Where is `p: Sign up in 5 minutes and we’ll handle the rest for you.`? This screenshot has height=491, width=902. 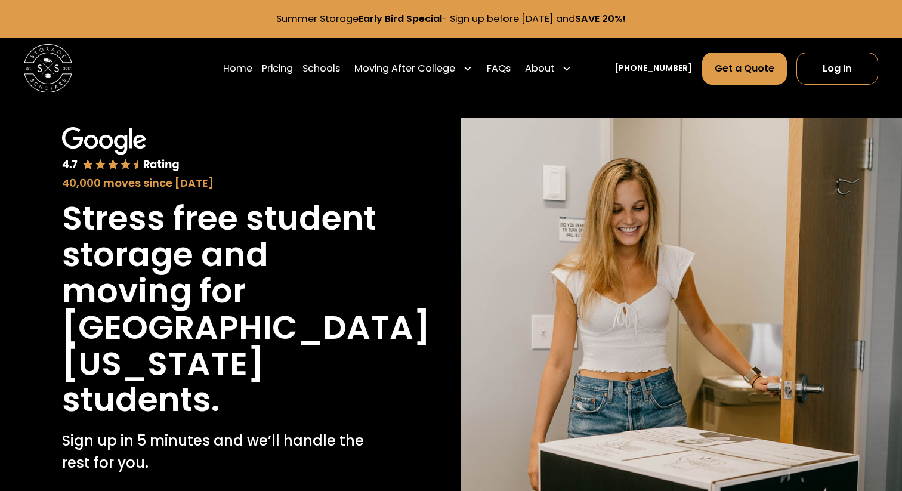
p: Sign up in 5 minutes and we’ll handle the rest for you. is located at coordinates (221, 451).